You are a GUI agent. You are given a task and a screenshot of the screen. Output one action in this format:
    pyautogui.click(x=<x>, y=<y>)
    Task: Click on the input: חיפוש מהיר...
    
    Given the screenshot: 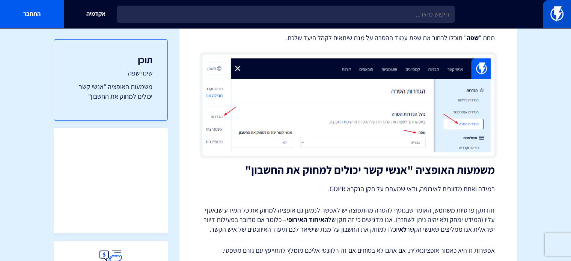 What is the action you would take?
    pyautogui.click(x=286, y=14)
    